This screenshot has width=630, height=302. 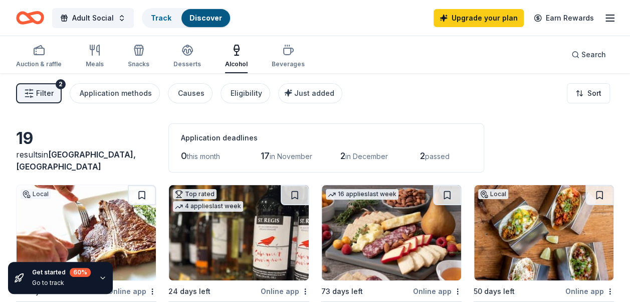 What do you see at coordinates (184, 155) in the screenshot?
I see `span: 0` at bounding box center [184, 155].